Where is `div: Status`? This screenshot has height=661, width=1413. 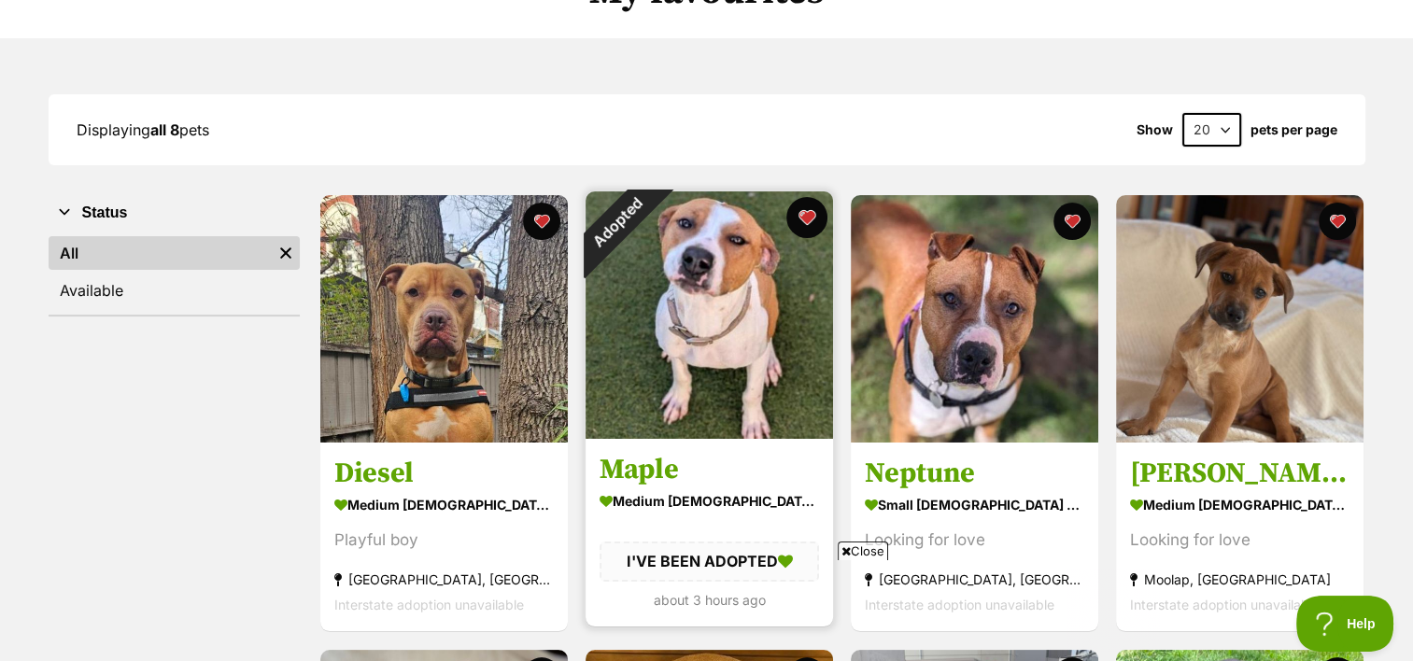
div: Status is located at coordinates (174, 274).